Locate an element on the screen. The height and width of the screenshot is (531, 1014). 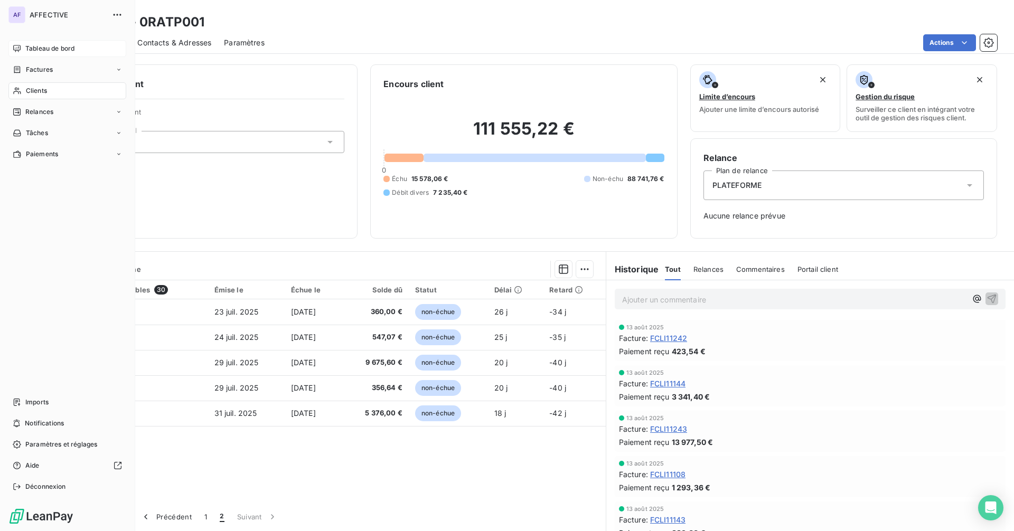
span: 356,64 € is located at coordinates (375, 388).